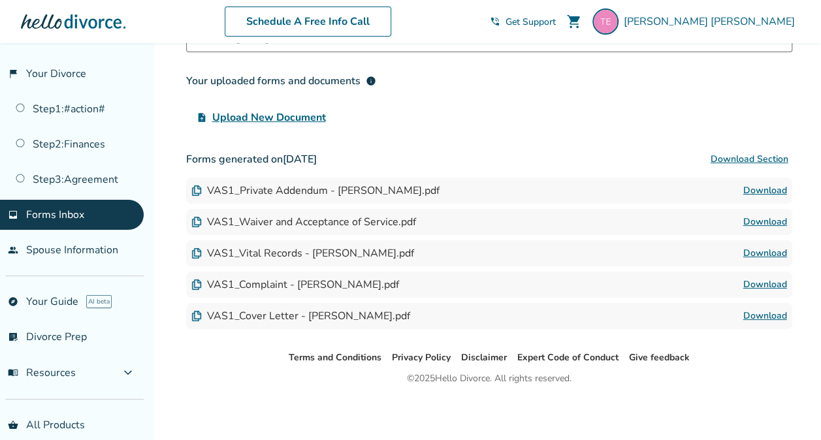 The width and height of the screenshot is (821, 440). What do you see at coordinates (523, 22) in the screenshot?
I see `a: phone_in_talkGet Support` at bounding box center [523, 22].